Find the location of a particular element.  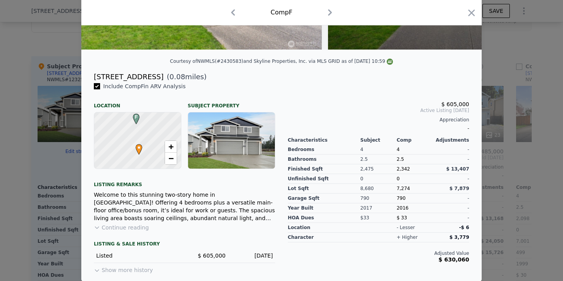

div: - lesser is located at coordinates (405, 228).